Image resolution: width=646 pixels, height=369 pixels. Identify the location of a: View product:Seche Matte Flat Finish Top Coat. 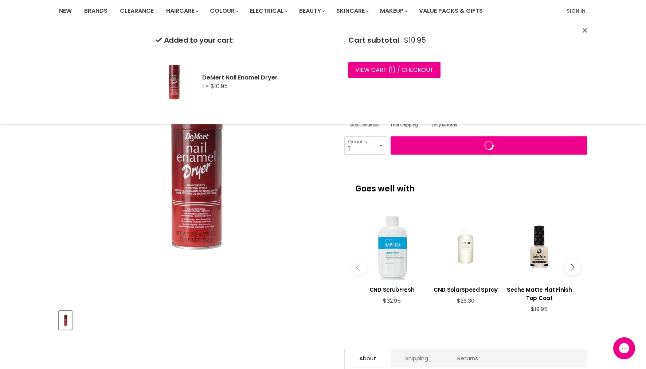
(539, 292).